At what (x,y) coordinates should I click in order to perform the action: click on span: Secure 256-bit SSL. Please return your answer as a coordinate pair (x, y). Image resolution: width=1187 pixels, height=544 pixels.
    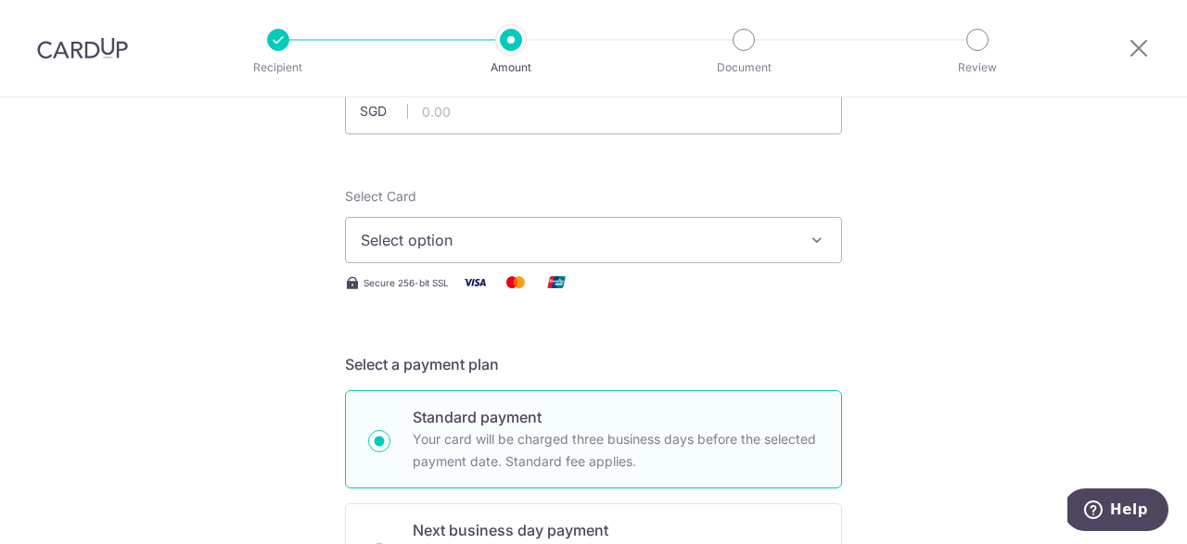
    Looking at the image, I should click on (406, 283).